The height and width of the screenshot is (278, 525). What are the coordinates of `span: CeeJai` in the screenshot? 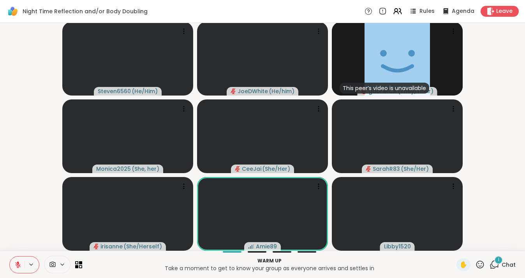 It's located at (252, 169).